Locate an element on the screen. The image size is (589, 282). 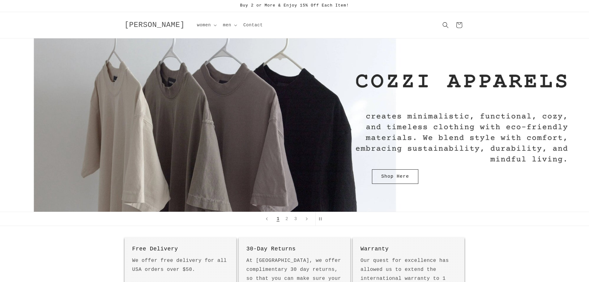
span: men is located at coordinates (227, 25).